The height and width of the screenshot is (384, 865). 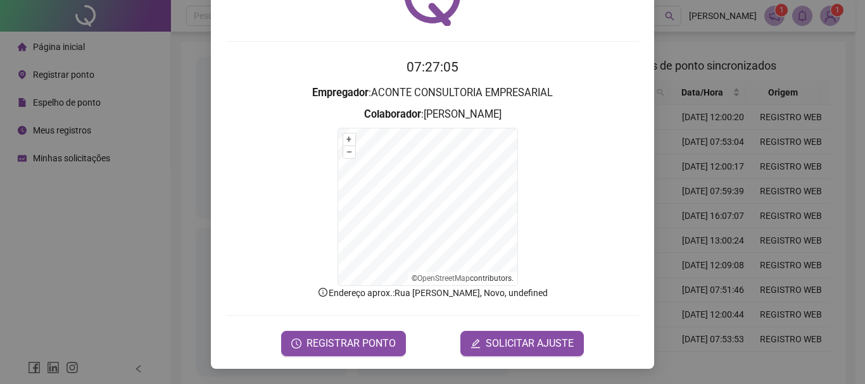 What do you see at coordinates (343, 344) in the screenshot?
I see `button: REGISTRAR PONTO` at bounding box center [343, 344].